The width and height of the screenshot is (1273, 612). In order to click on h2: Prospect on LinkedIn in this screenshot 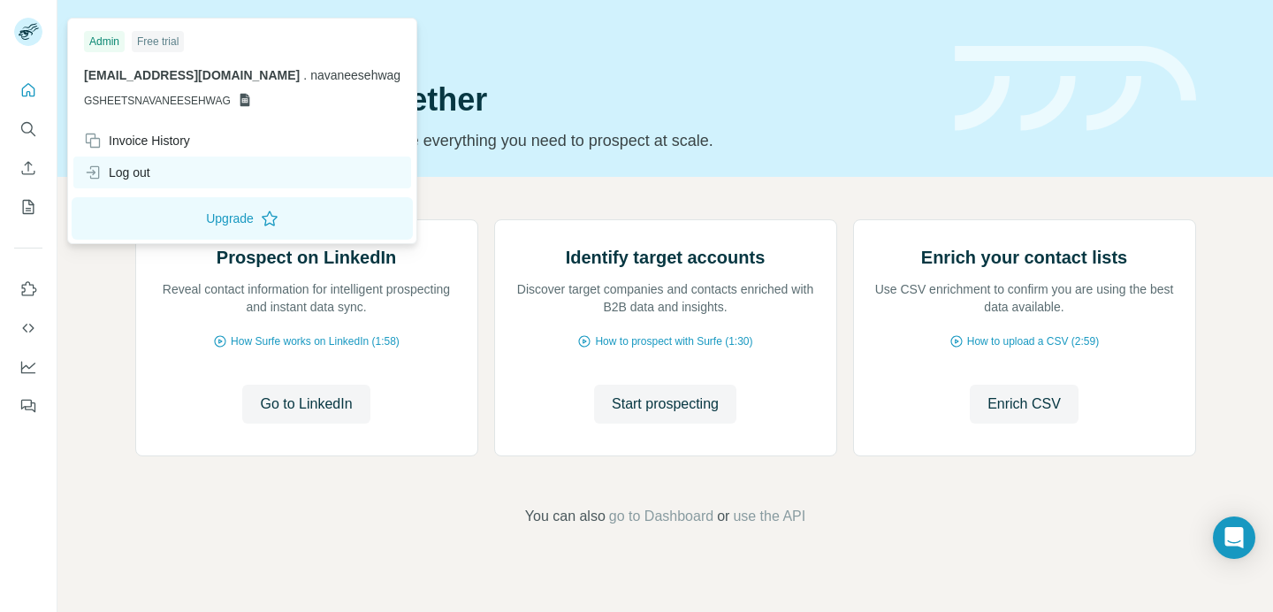, I will do `click(306, 257)`.